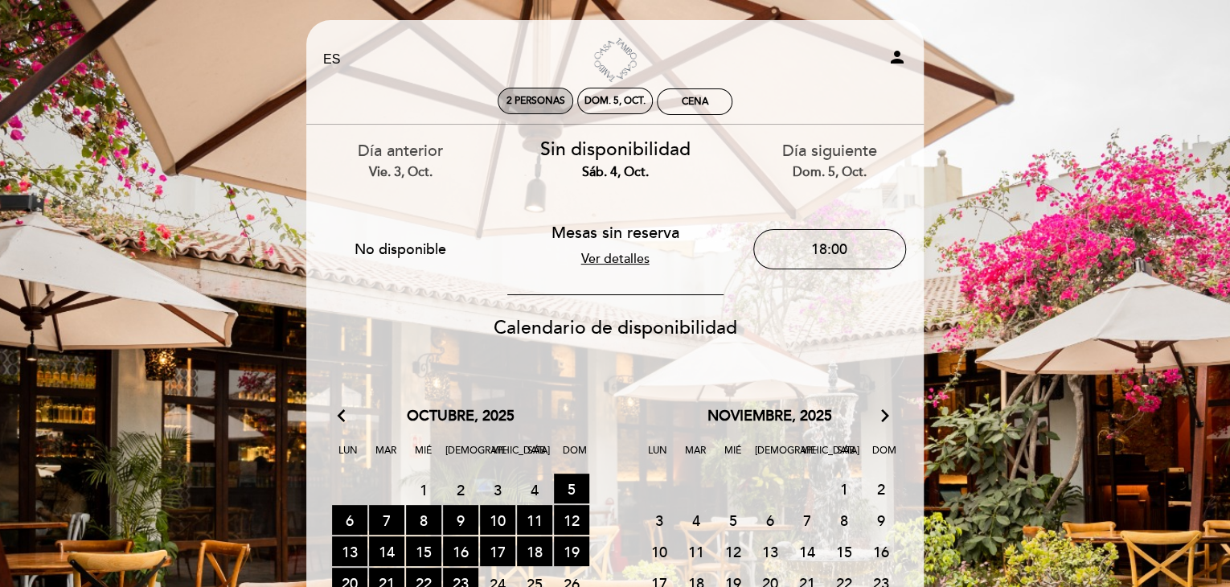 This screenshot has height=587, width=1230. I want to click on span: noviembre, 2025, so click(769, 416).